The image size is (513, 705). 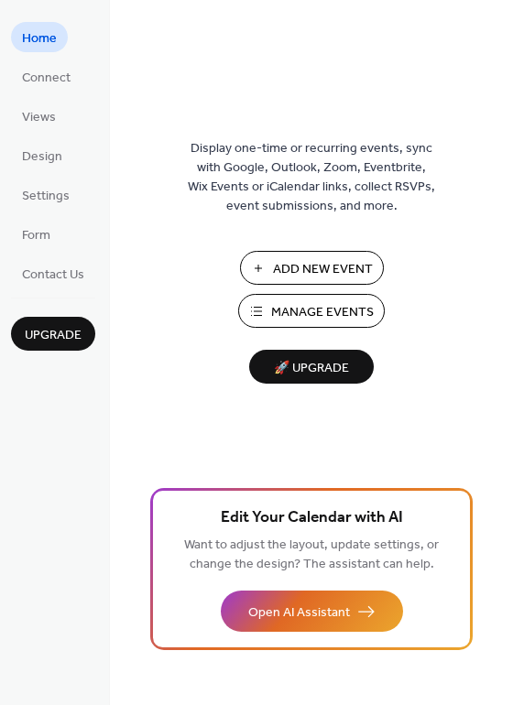 I want to click on button: 🚀 Upgrade, so click(x=311, y=366).